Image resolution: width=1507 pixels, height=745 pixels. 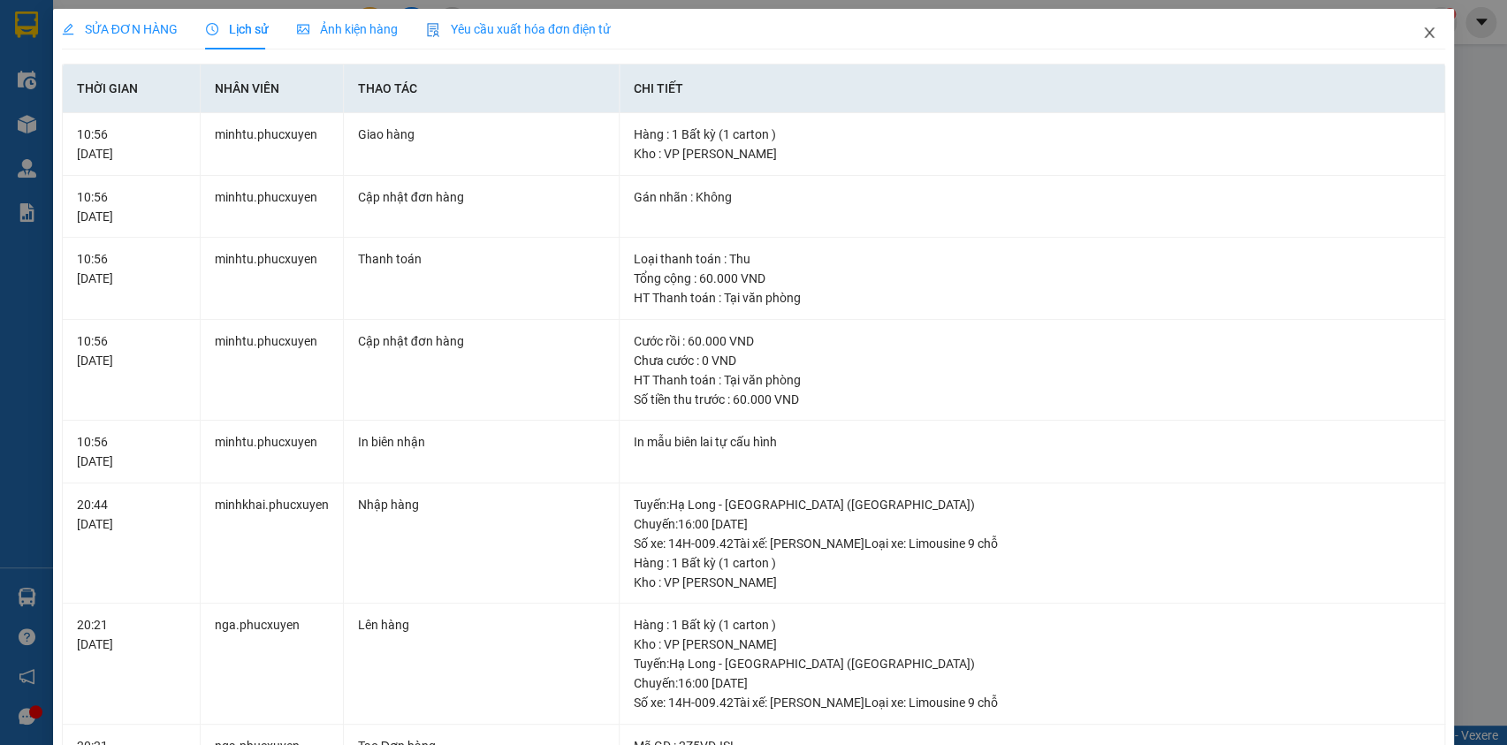 What do you see at coordinates (481, 505) in the screenshot?
I see `div: Nhập hàng` at bounding box center [481, 505].